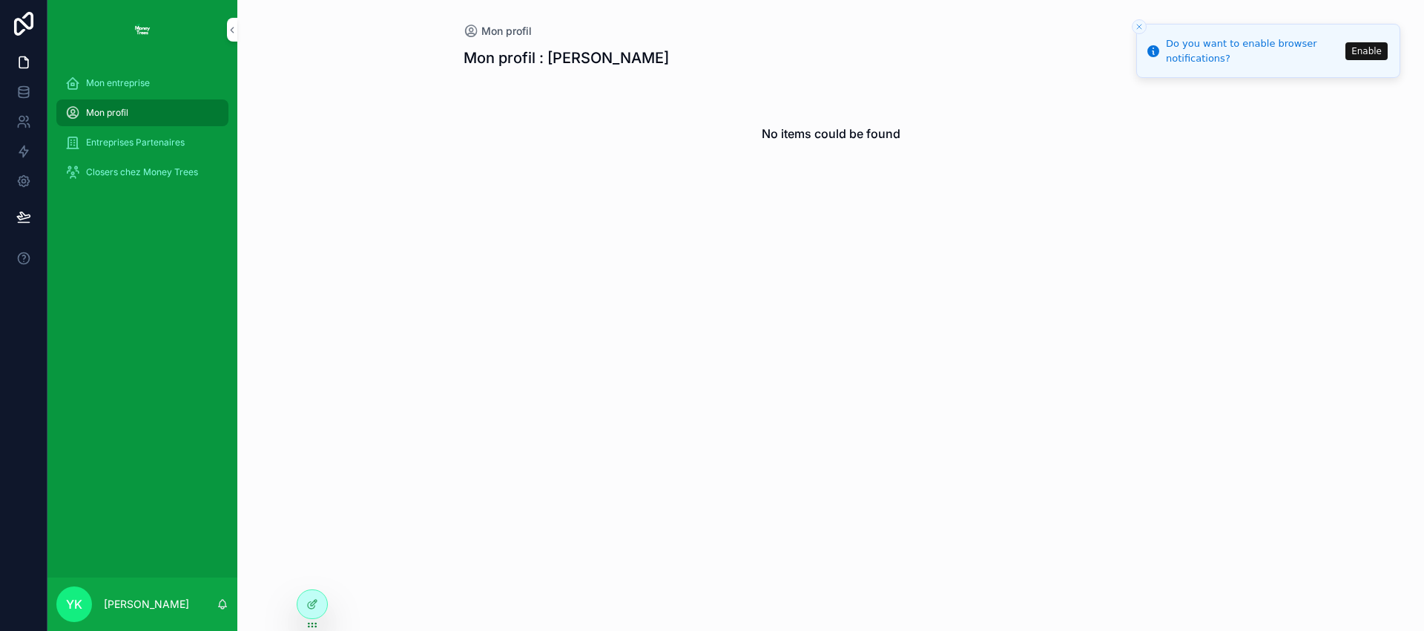  I want to click on div: Do you want to enable browser notifications?, so click(1254, 50).